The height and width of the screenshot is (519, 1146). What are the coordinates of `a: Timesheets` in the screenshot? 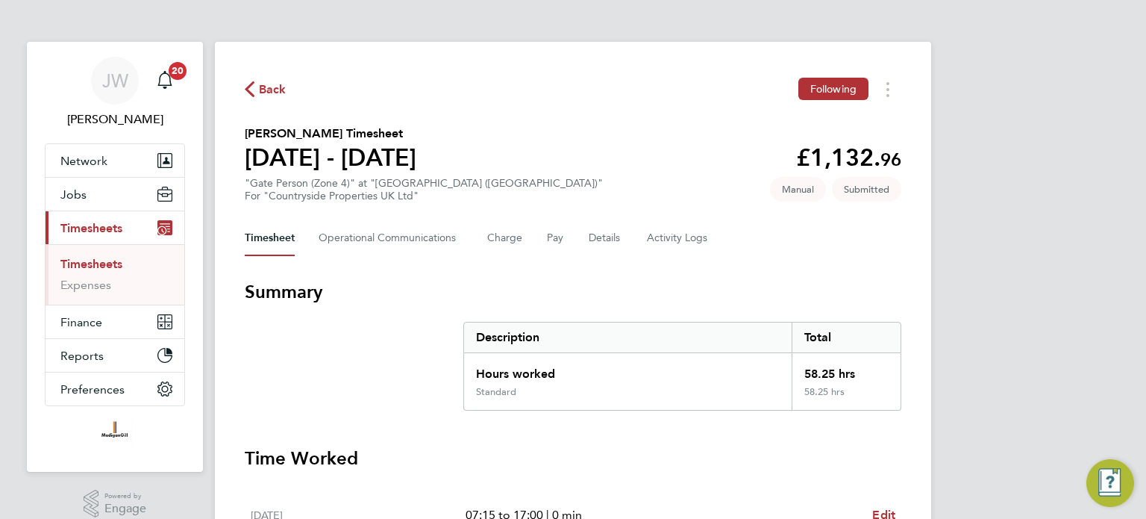 It's located at (91, 263).